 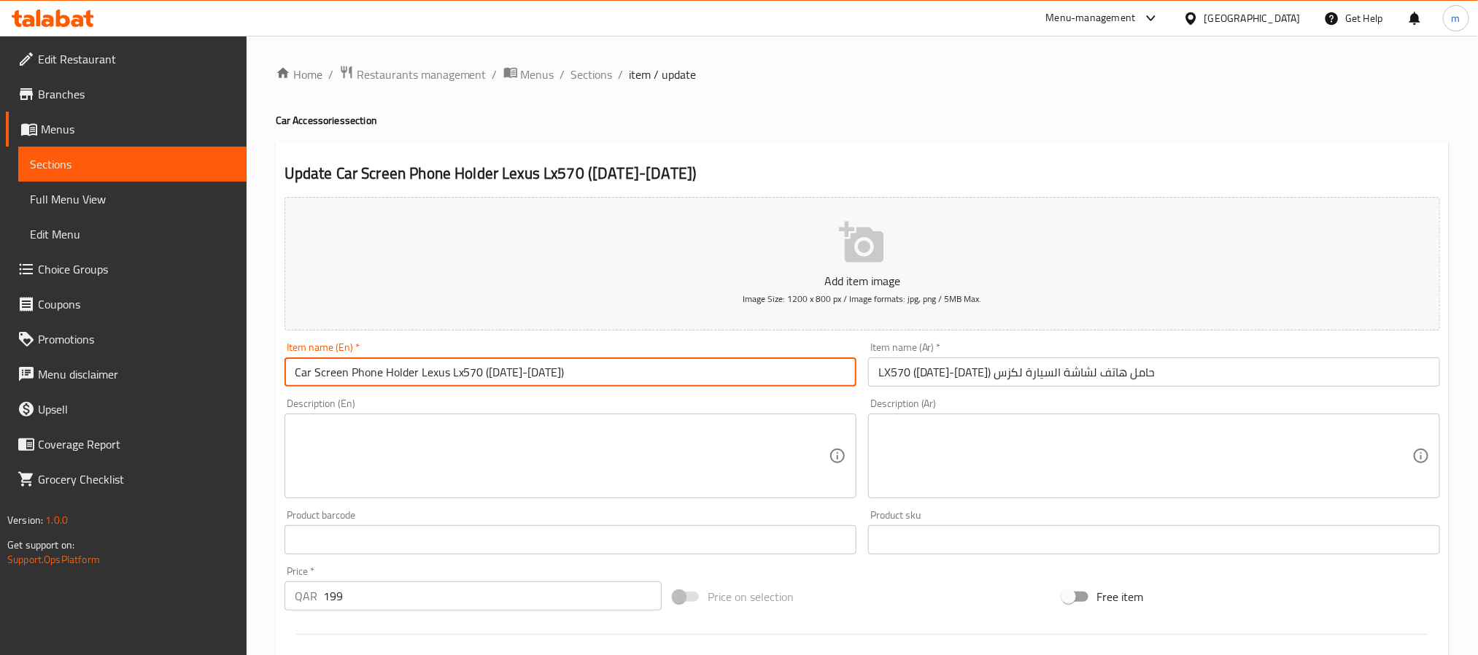 I want to click on h4: Car Accessories section, so click(x=863, y=120).